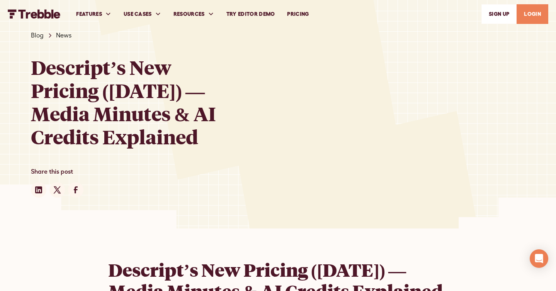 This screenshot has height=291, width=556. I want to click on div: Blog, so click(37, 36).